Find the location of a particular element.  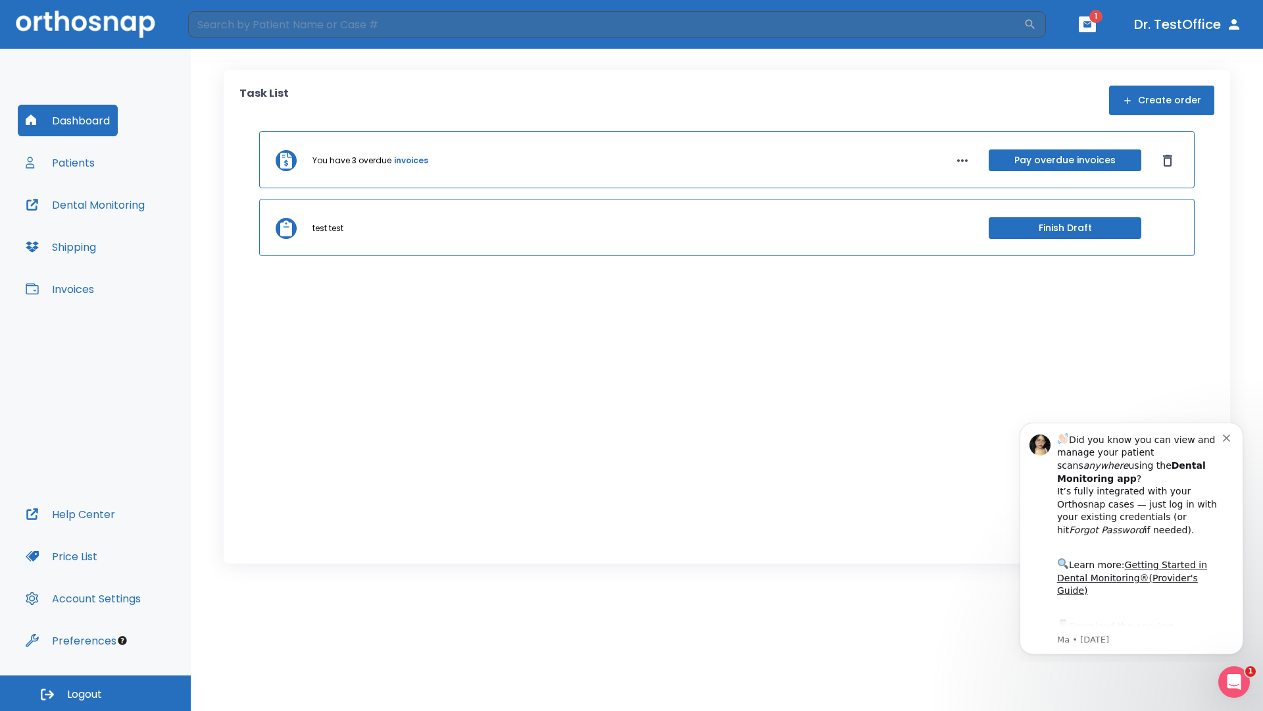

a: Preferences is located at coordinates (71, 640).